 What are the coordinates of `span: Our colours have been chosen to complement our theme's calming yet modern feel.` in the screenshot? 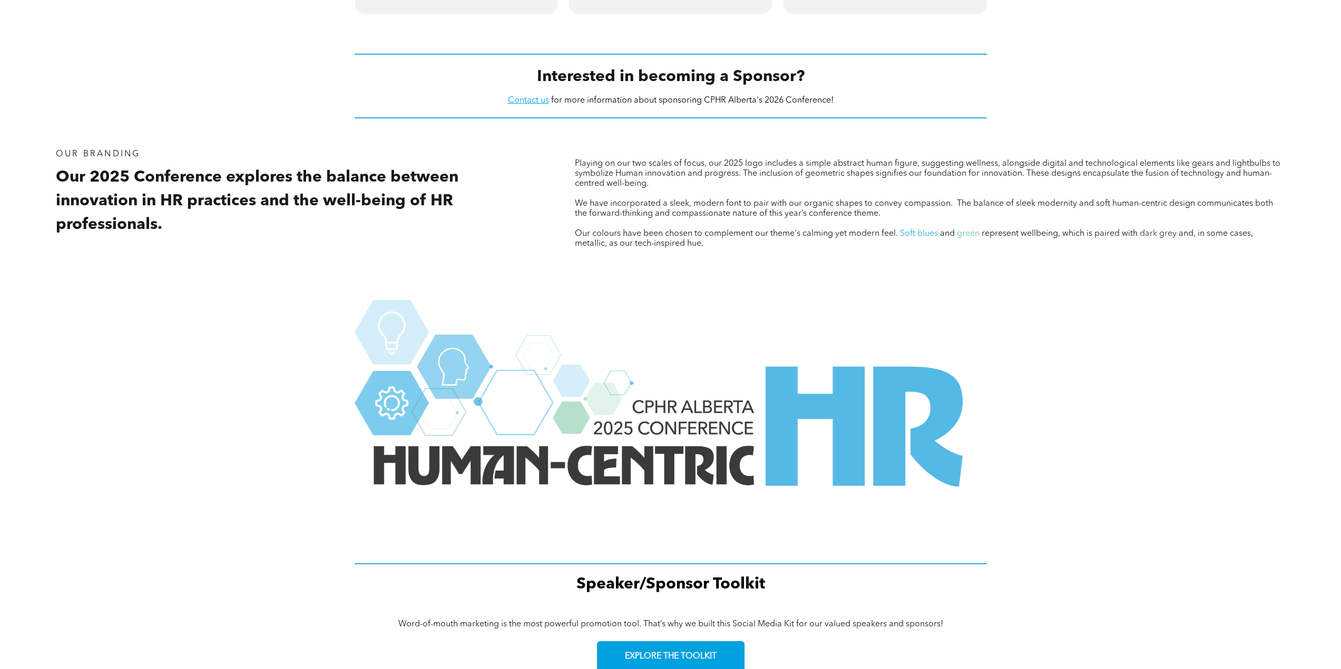 It's located at (736, 234).